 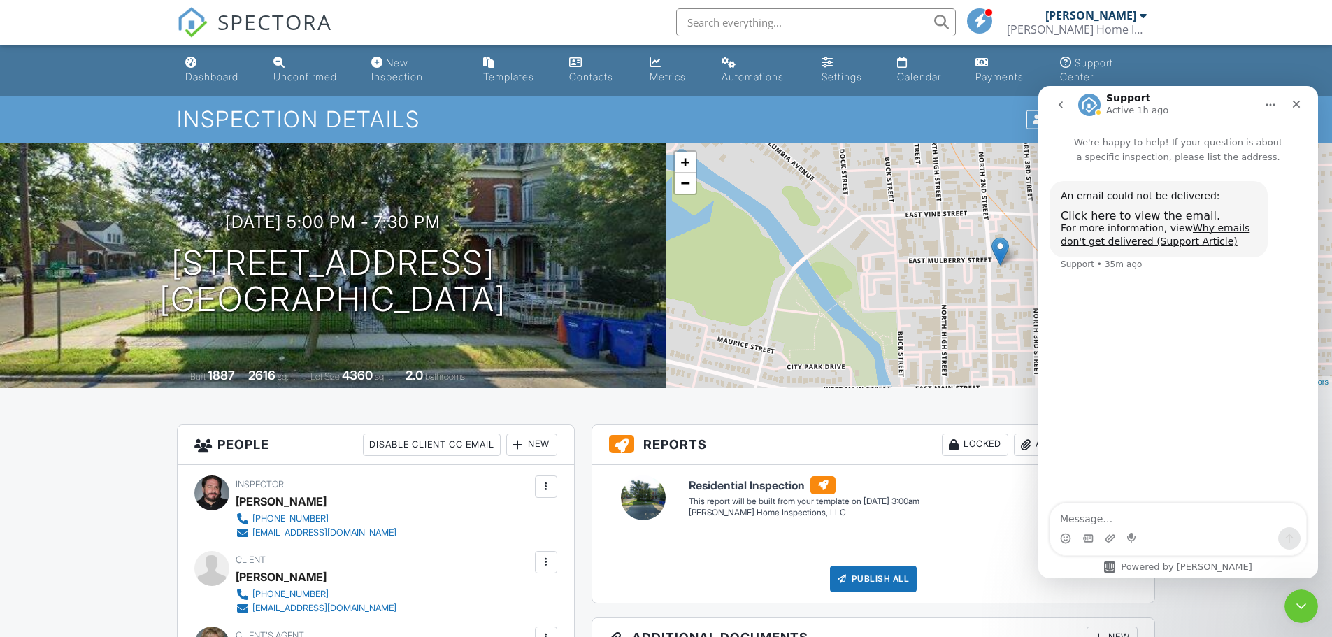 What do you see at coordinates (666, 119) in the screenshot?
I see `h1: Inspection Details` at bounding box center [666, 119].